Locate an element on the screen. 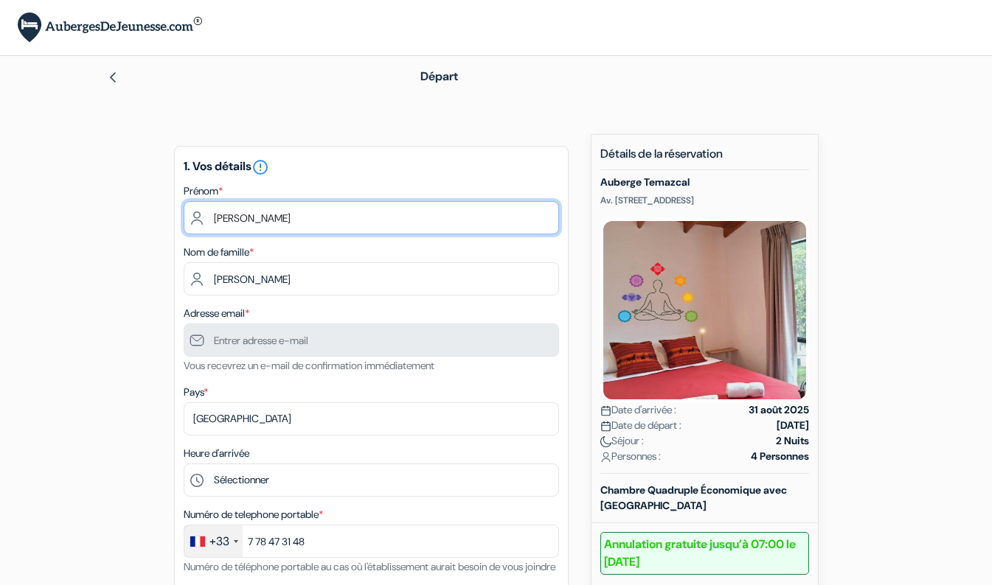 The height and width of the screenshot is (585, 992). span: Départ is located at coordinates (439, 76).